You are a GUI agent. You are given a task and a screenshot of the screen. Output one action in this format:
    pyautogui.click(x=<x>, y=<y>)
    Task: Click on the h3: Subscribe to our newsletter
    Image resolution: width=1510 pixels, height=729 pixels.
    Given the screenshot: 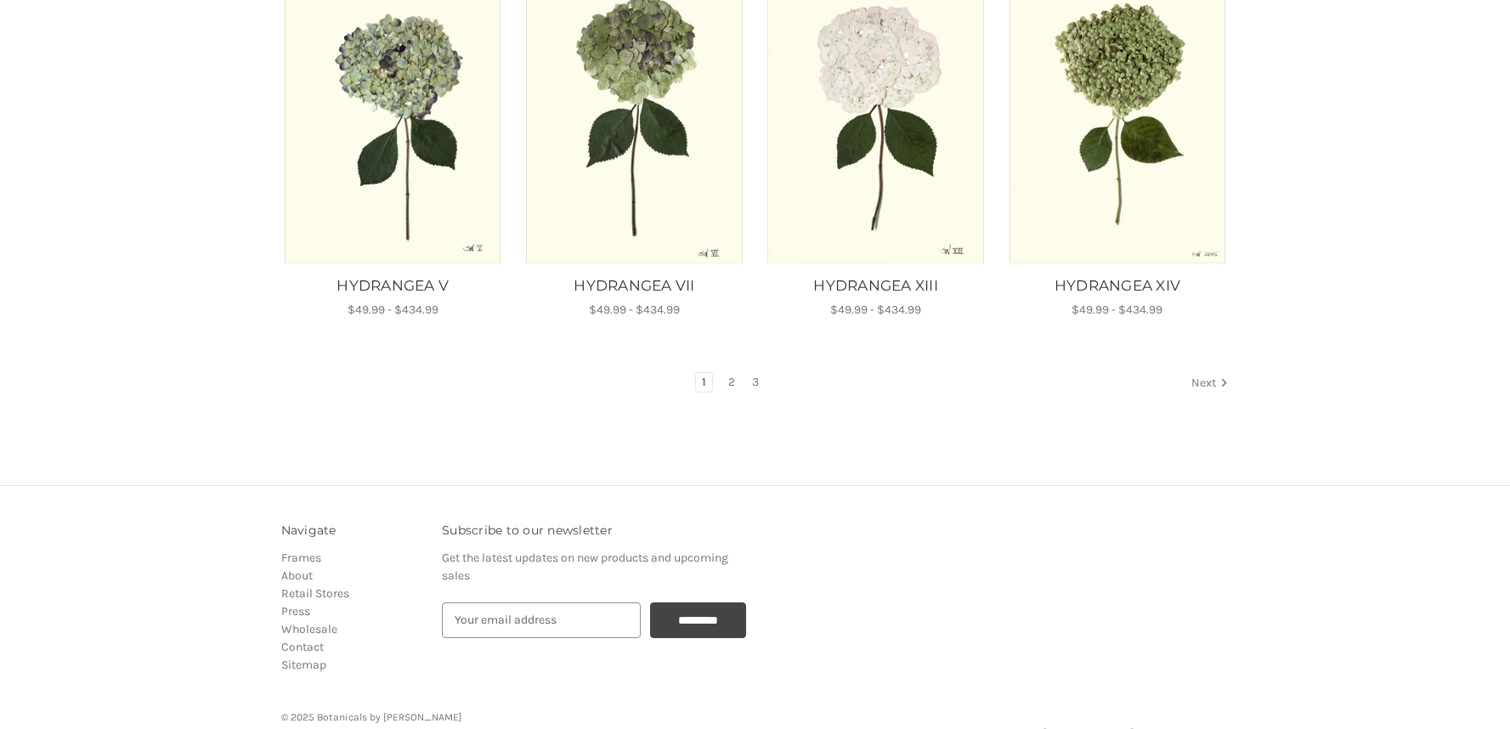 What is the action you would take?
    pyautogui.click(x=594, y=530)
    